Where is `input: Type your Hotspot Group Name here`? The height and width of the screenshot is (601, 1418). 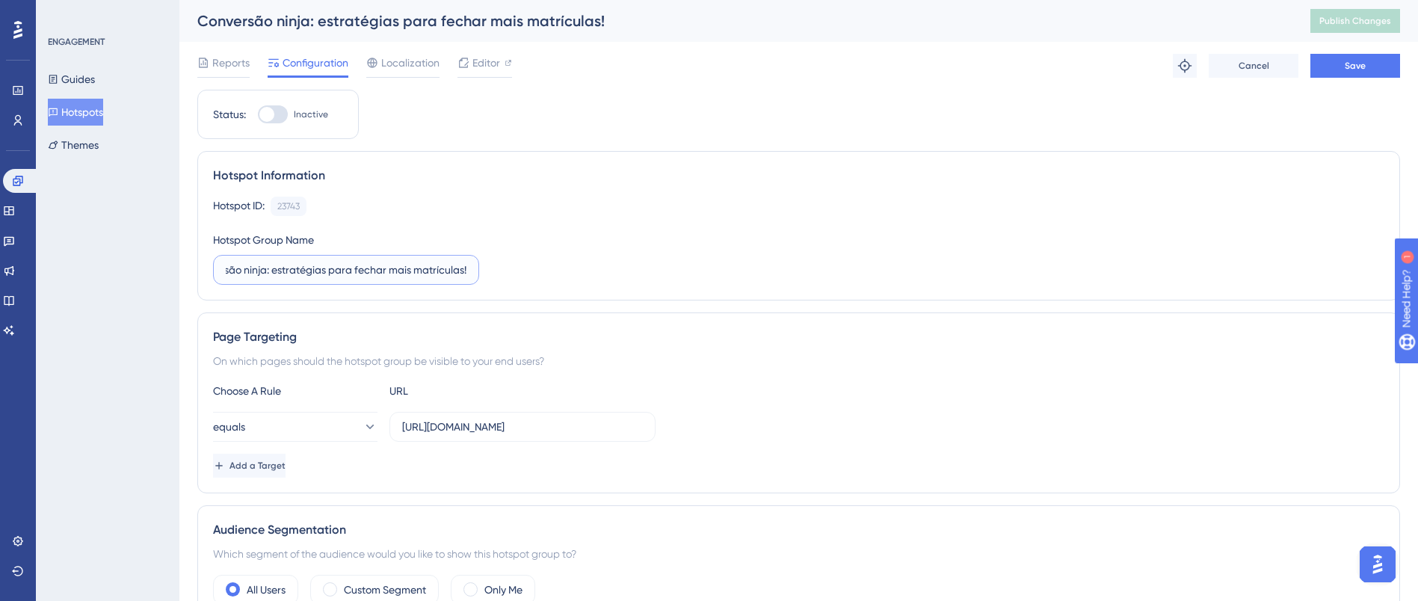
input: Type your Hotspot Group Name here is located at coordinates (346, 270).